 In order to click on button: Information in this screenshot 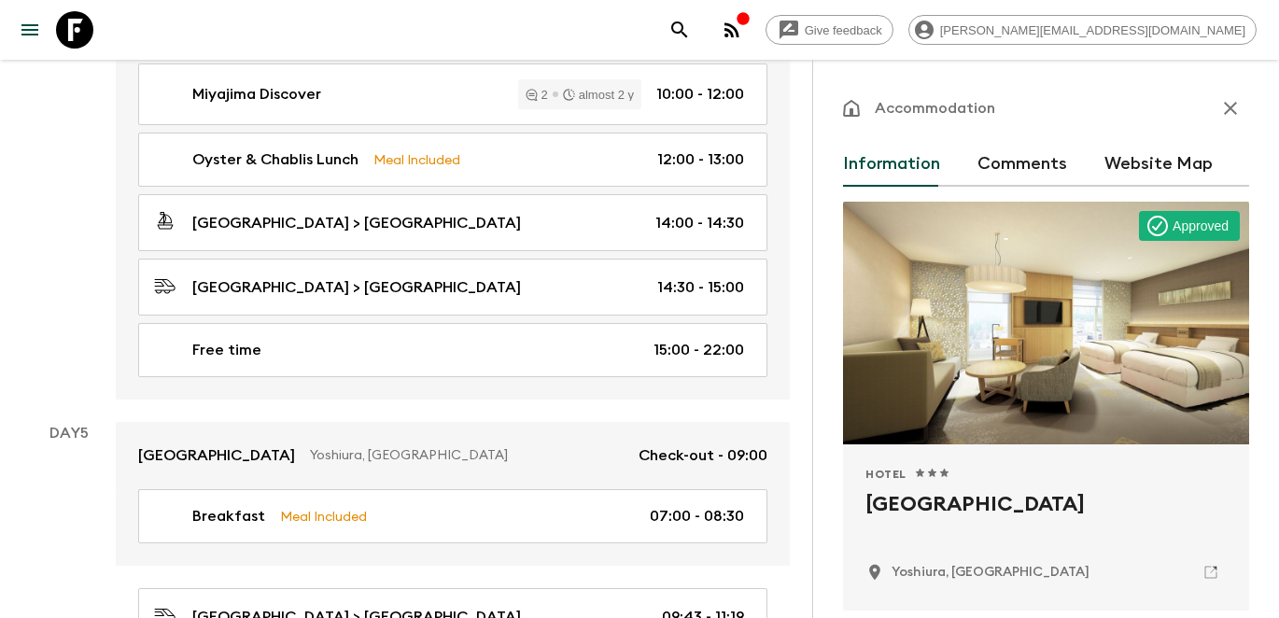, I will do `click(891, 164)`.